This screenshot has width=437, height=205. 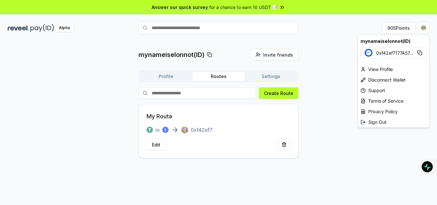 What do you see at coordinates (394, 111) in the screenshot?
I see `div: Privacy Policy` at bounding box center [394, 111].